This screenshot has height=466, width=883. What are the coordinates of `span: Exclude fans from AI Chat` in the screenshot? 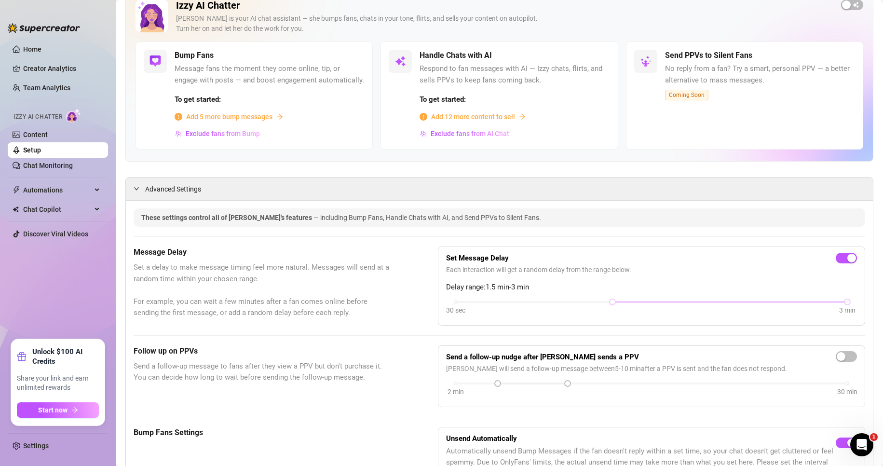 It's located at (470, 134).